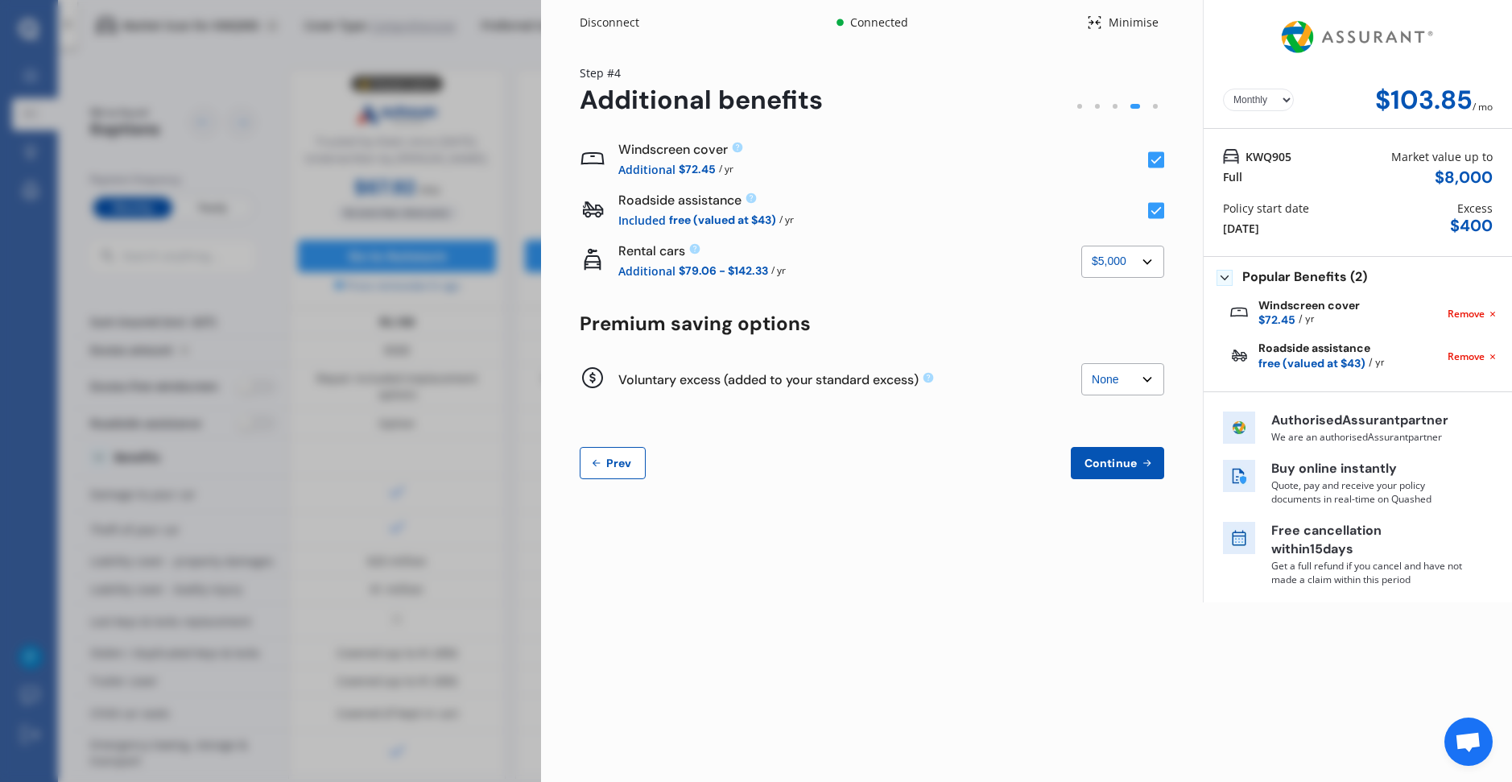  I want to click on span: Continue, so click(1110, 463).